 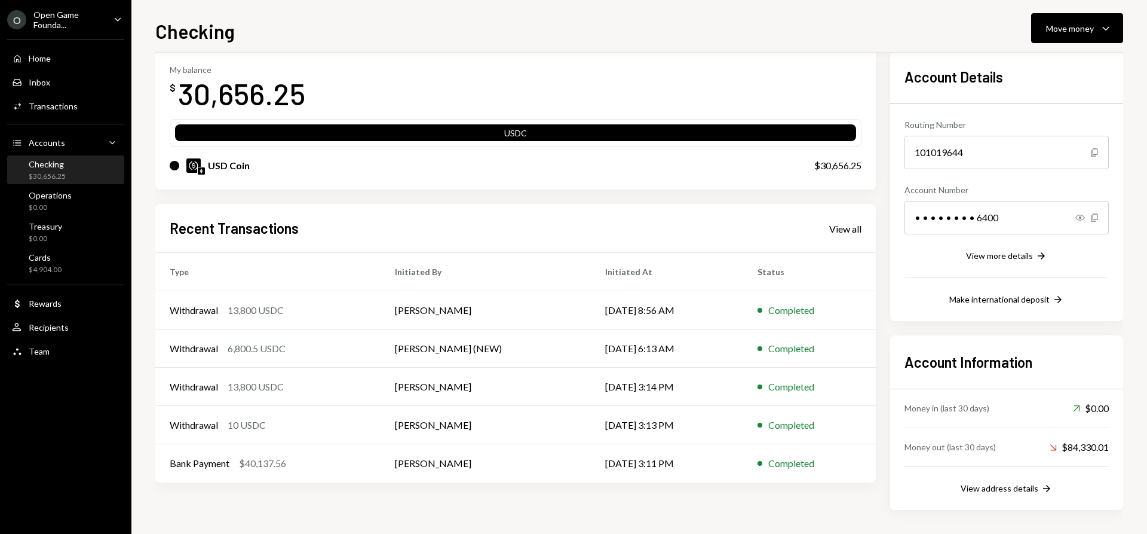 I want to click on div: Recipients, so click(x=48, y=327).